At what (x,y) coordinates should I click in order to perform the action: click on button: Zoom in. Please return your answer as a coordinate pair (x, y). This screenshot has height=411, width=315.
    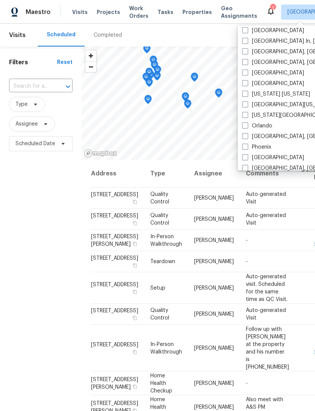
    Looking at the image, I should click on (91, 56).